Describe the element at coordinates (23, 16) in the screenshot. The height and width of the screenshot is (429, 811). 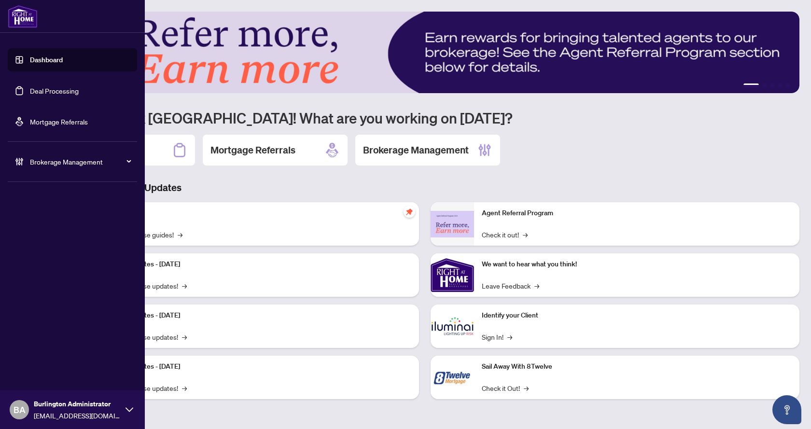
I see `img: logo` at that location.